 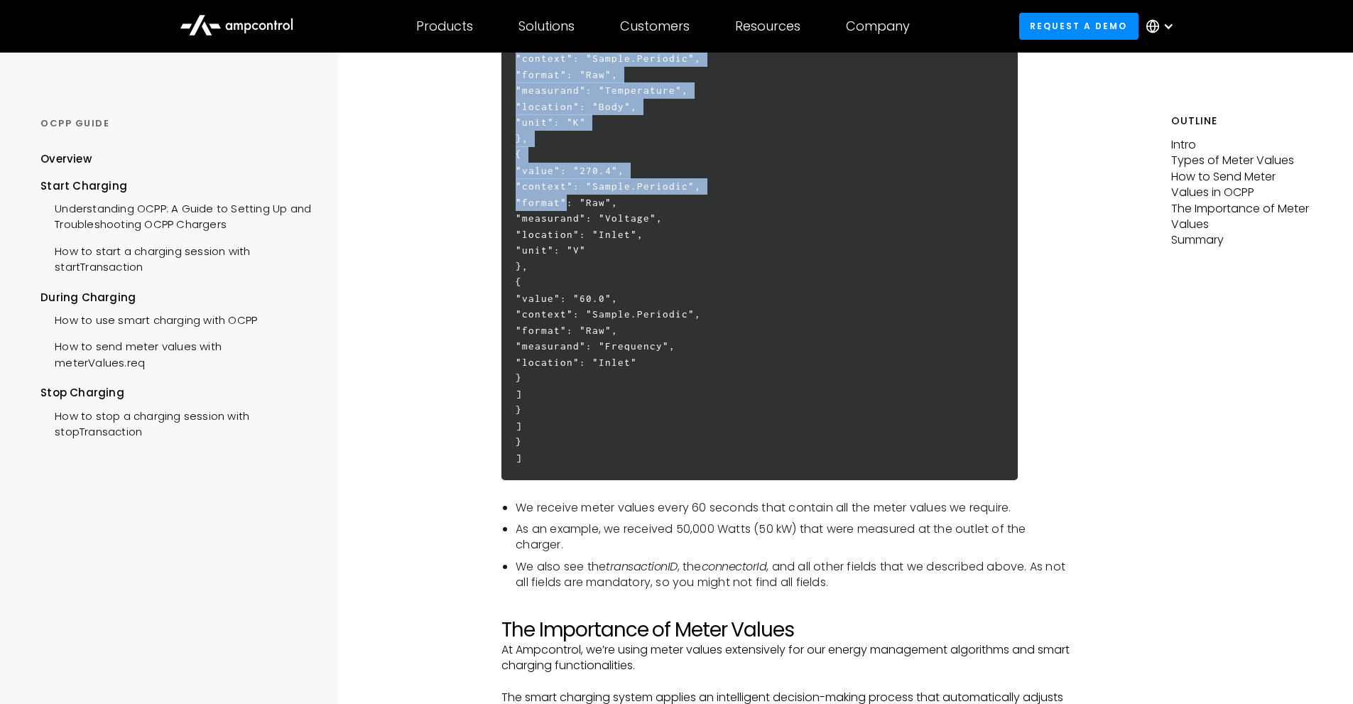 I want to click on div: Overview, so click(x=66, y=159).